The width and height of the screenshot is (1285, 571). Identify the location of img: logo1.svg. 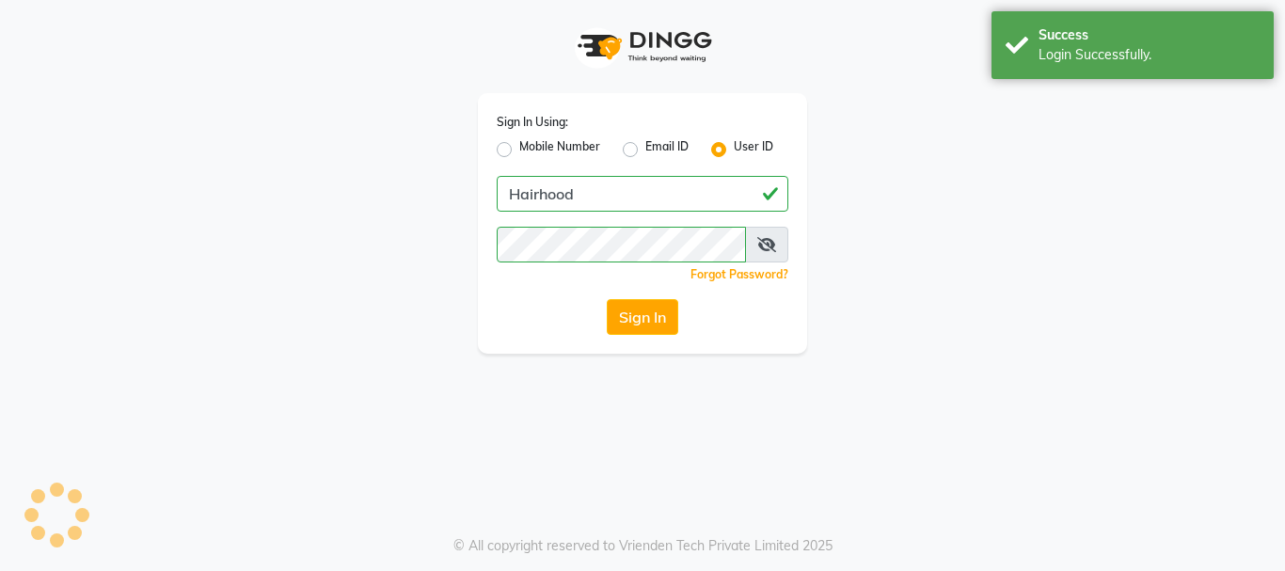
(642, 46).